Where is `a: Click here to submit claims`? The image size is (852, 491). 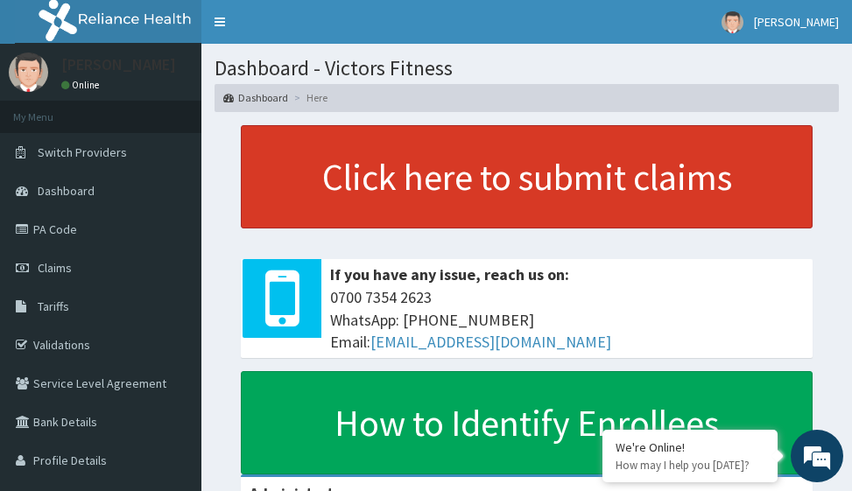 a: Click here to submit claims is located at coordinates (526, 177).